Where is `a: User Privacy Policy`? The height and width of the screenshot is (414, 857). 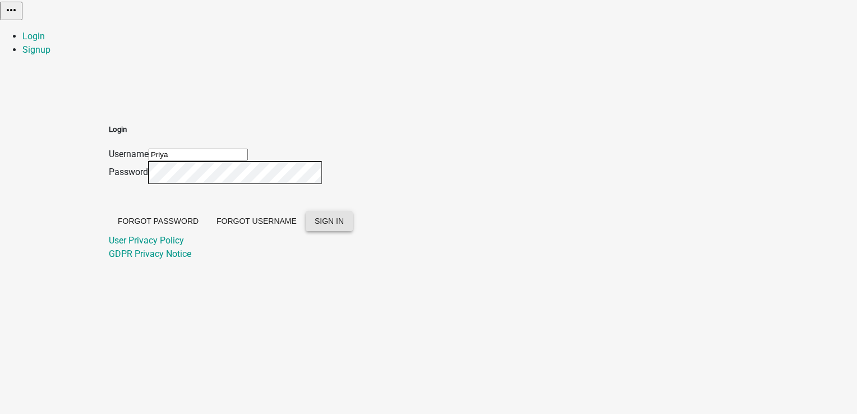 a: User Privacy Policy is located at coordinates (146, 240).